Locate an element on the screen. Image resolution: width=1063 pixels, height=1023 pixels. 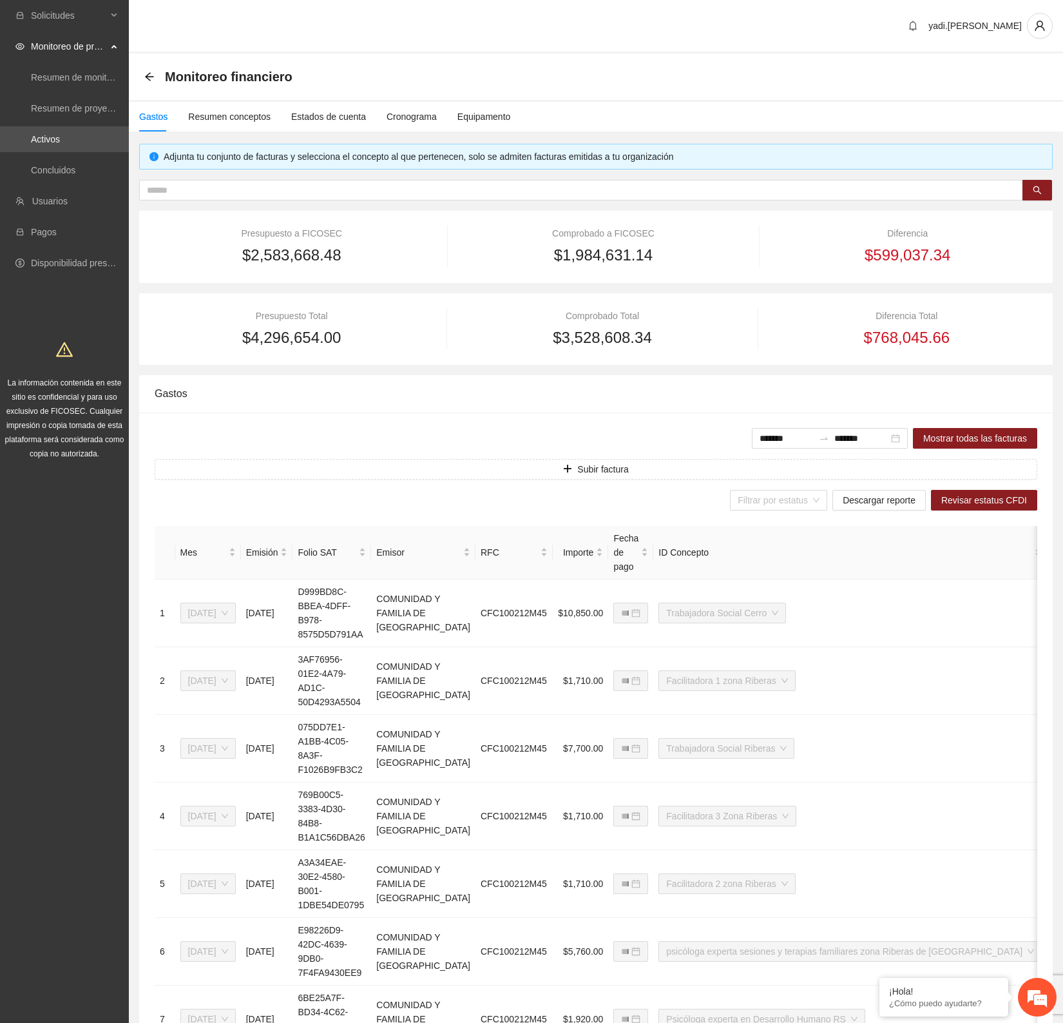
a: Resumen de proyectos aprobados is located at coordinates (100, 108).